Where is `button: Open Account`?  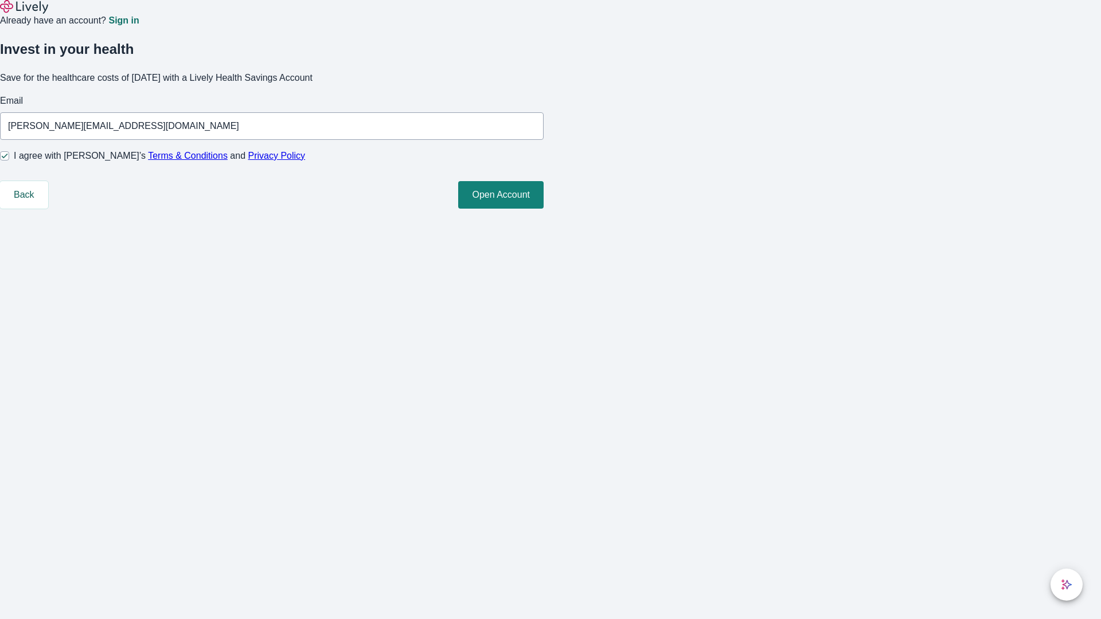 button: Open Account is located at coordinates (500, 195).